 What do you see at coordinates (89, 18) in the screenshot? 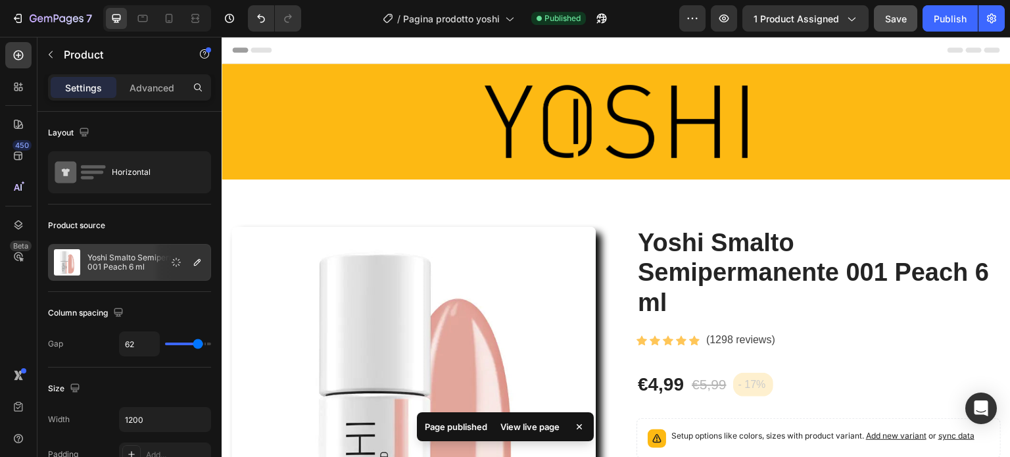
I see `p: 7` at bounding box center [89, 18].